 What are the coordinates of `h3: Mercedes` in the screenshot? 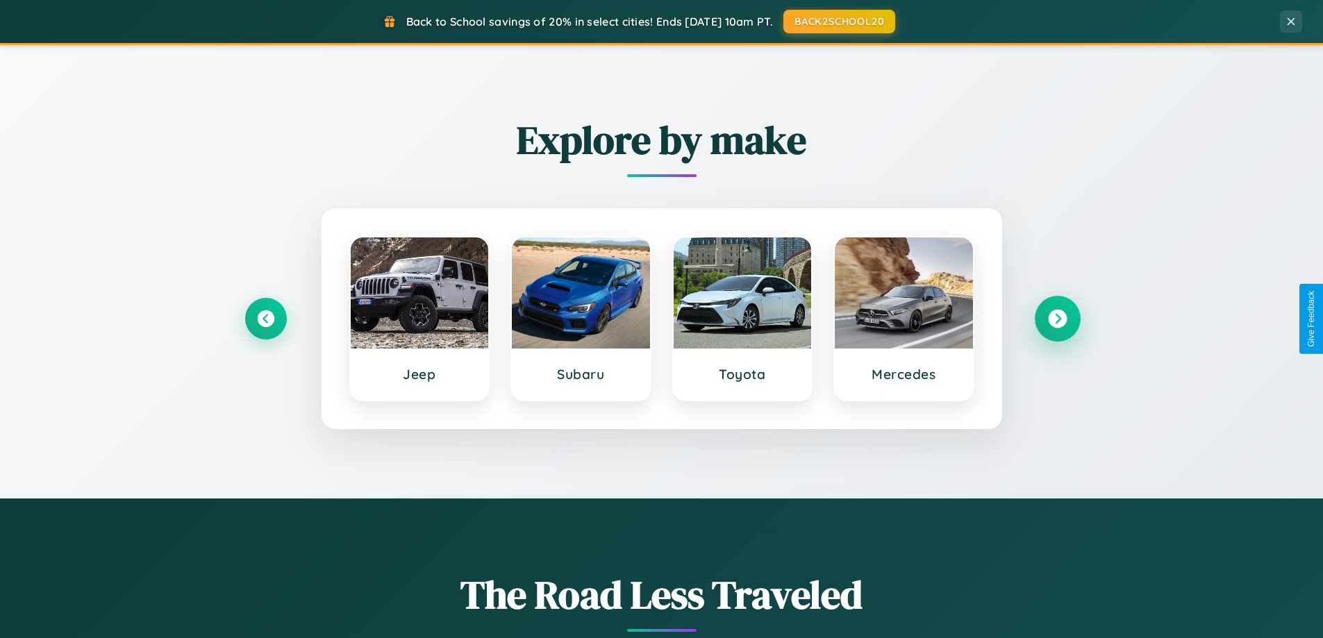 It's located at (904, 374).